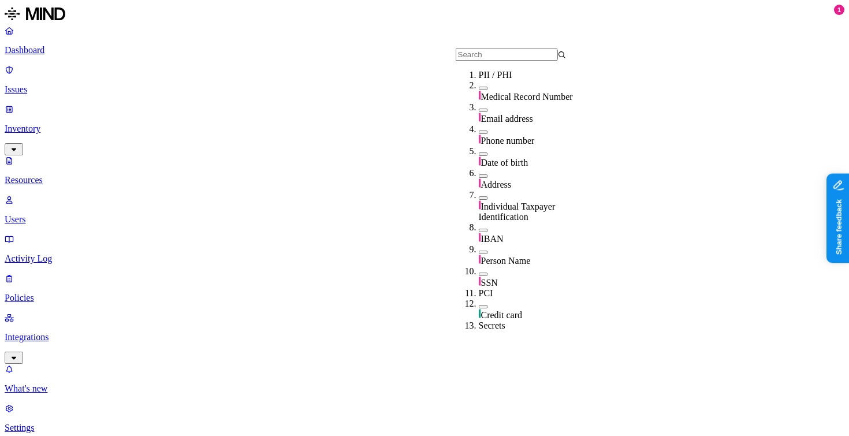 The image size is (849, 436). I want to click on span: Phone number, so click(508, 140).